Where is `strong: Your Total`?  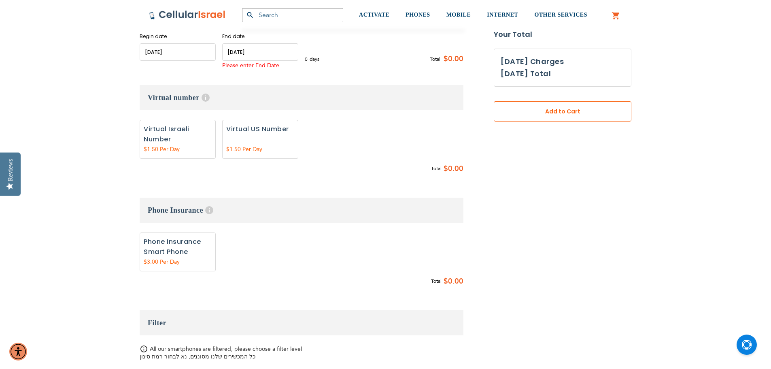
strong: Your Total is located at coordinates (563, 34).